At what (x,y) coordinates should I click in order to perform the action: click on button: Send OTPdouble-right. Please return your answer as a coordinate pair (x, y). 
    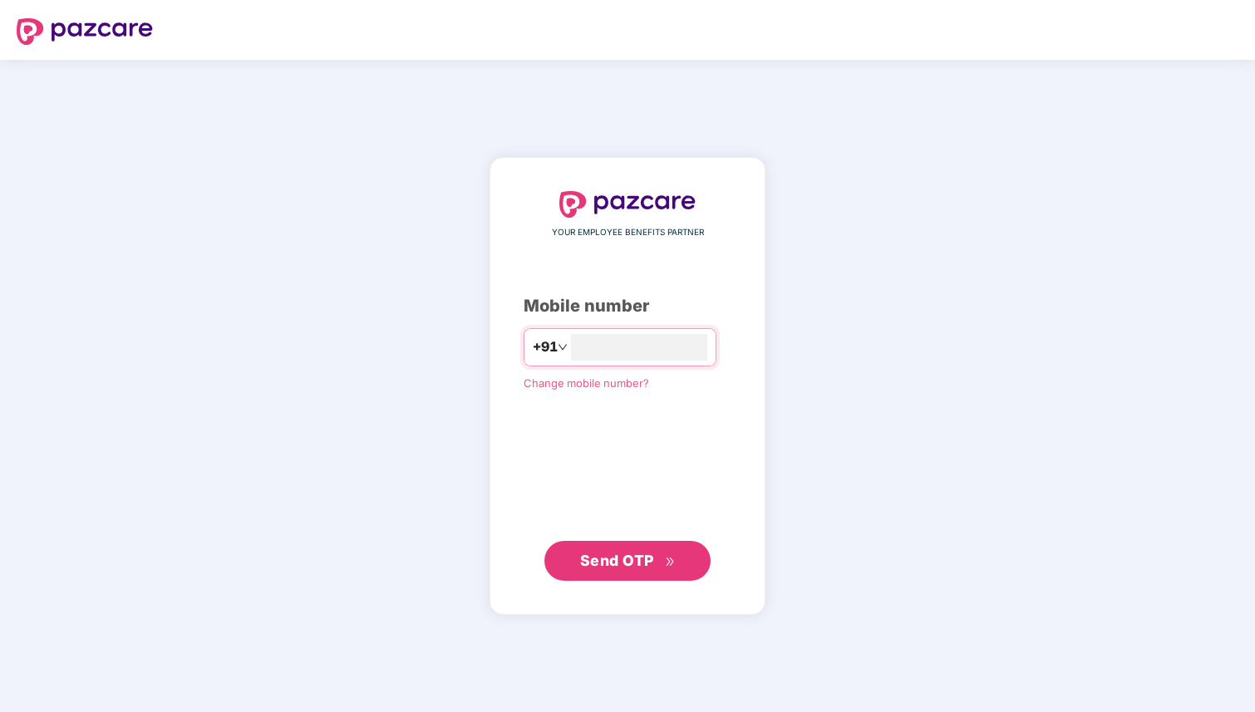
    Looking at the image, I should click on (627, 561).